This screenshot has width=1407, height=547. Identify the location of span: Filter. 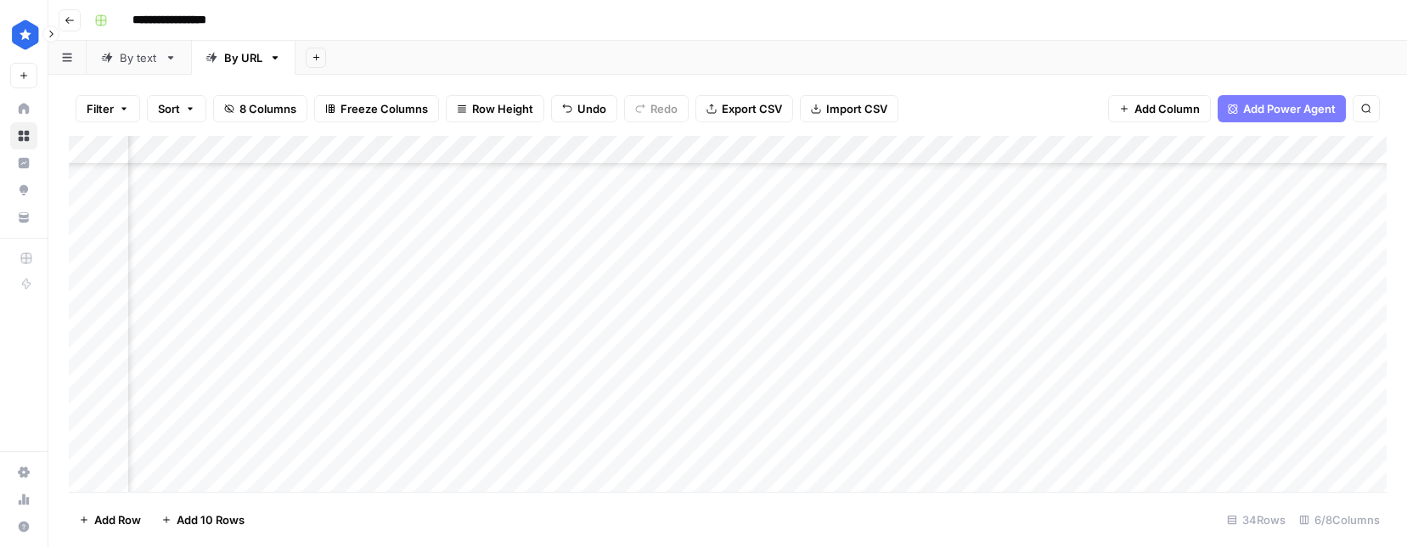
(100, 109).